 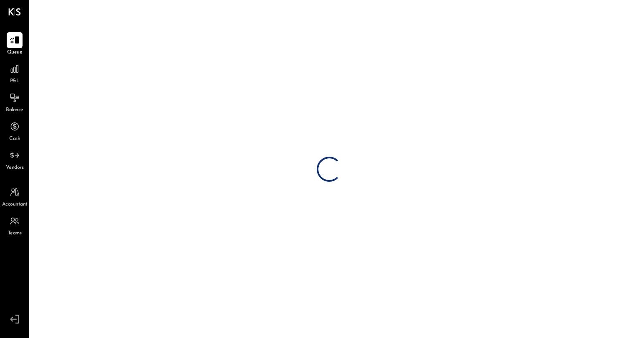 What do you see at coordinates (15, 196) in the screenshot?
I see `a: Accountant` at bounding box center [15, 196].